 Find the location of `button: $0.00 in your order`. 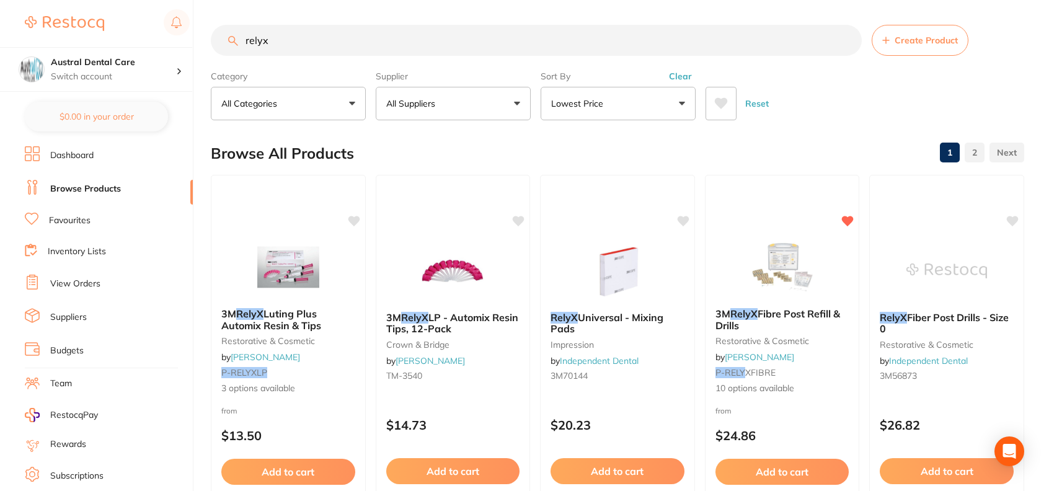

button: $0.00 in your order is located at coordinates (96, 117).